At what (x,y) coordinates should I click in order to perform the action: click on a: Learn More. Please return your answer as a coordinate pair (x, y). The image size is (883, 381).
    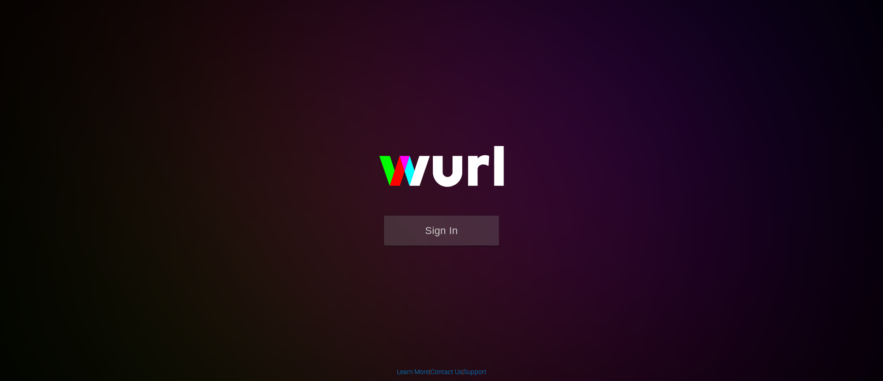
    Looking at the image, I should click on (413, 371).